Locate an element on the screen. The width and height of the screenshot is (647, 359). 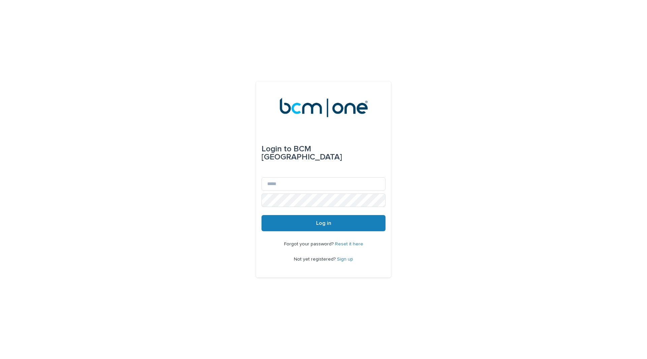
span: Log in is located at coordinates (324, 223).